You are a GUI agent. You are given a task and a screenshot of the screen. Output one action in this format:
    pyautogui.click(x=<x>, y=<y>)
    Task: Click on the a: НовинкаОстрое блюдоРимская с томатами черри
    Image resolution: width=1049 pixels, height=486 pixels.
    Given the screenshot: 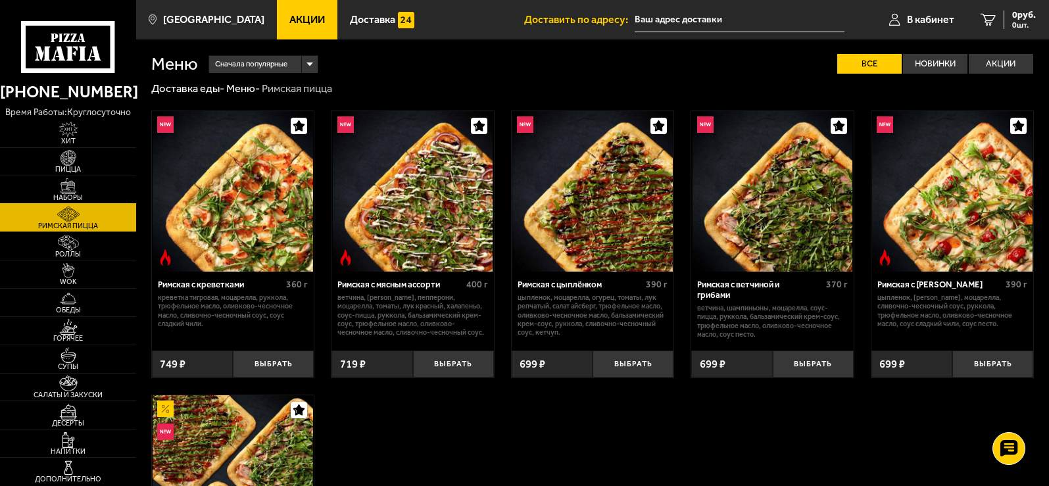 What is the action you would take?
    pyautogui.click(x=952, y=191)
    